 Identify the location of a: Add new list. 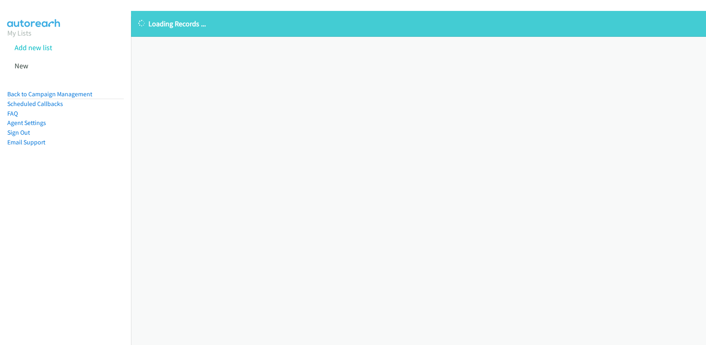
(33, 47).